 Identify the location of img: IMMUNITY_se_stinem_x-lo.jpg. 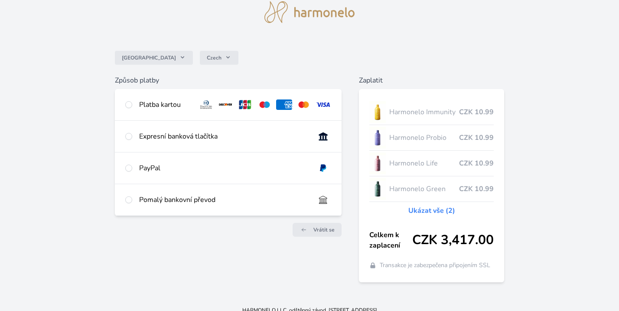
(378, 112).